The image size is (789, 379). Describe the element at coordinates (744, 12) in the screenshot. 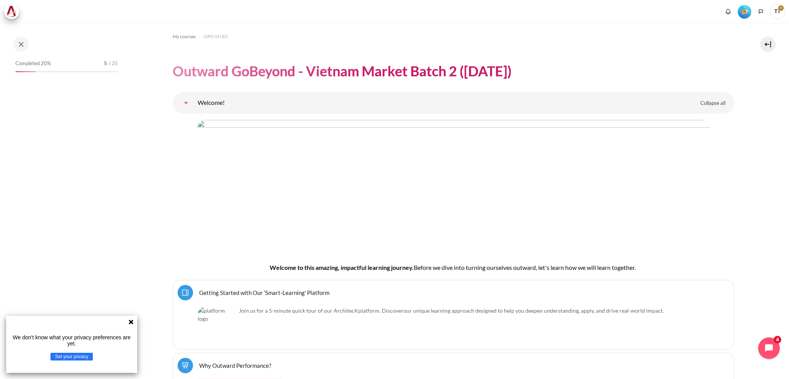

I see `img: Level #2` at that location.